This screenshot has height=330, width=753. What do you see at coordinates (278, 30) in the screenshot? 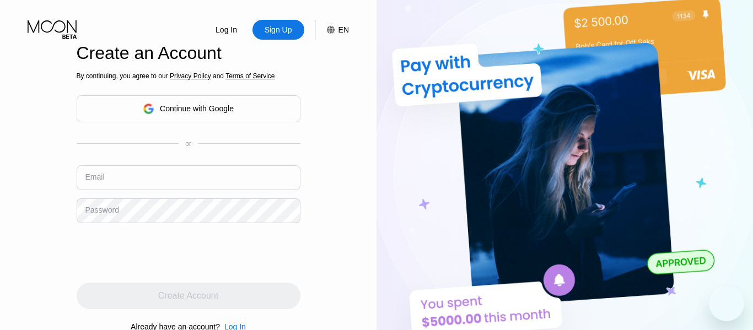
I see `div: Sign Up` at bounding box center [278, 30].